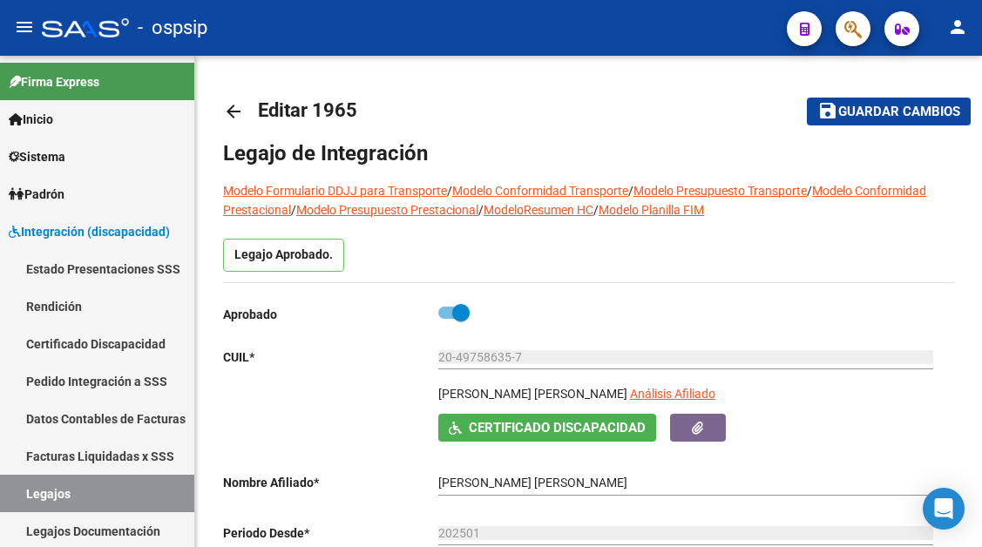 The height and width of the screenshot is (547, 982). Describe the element at coordinates (889, 111) in the screenshot. I see `button: Guardar cambios` at that location.